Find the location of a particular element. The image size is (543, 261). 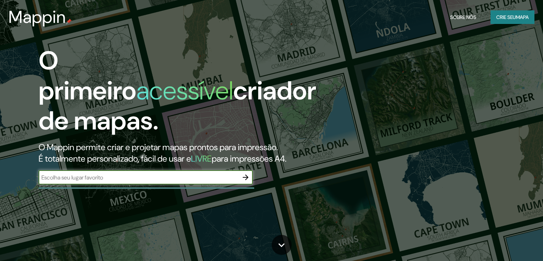

font: Sobre nós is located at coordinates (463, 17).